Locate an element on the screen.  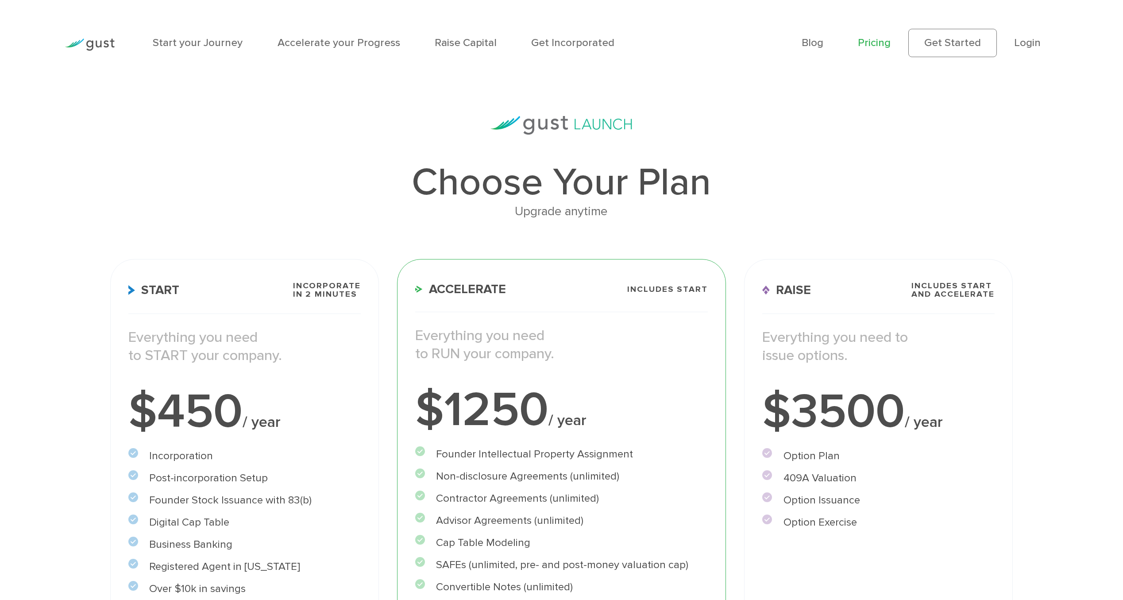
a: Start your Journey is located at coordinates (197, 43).